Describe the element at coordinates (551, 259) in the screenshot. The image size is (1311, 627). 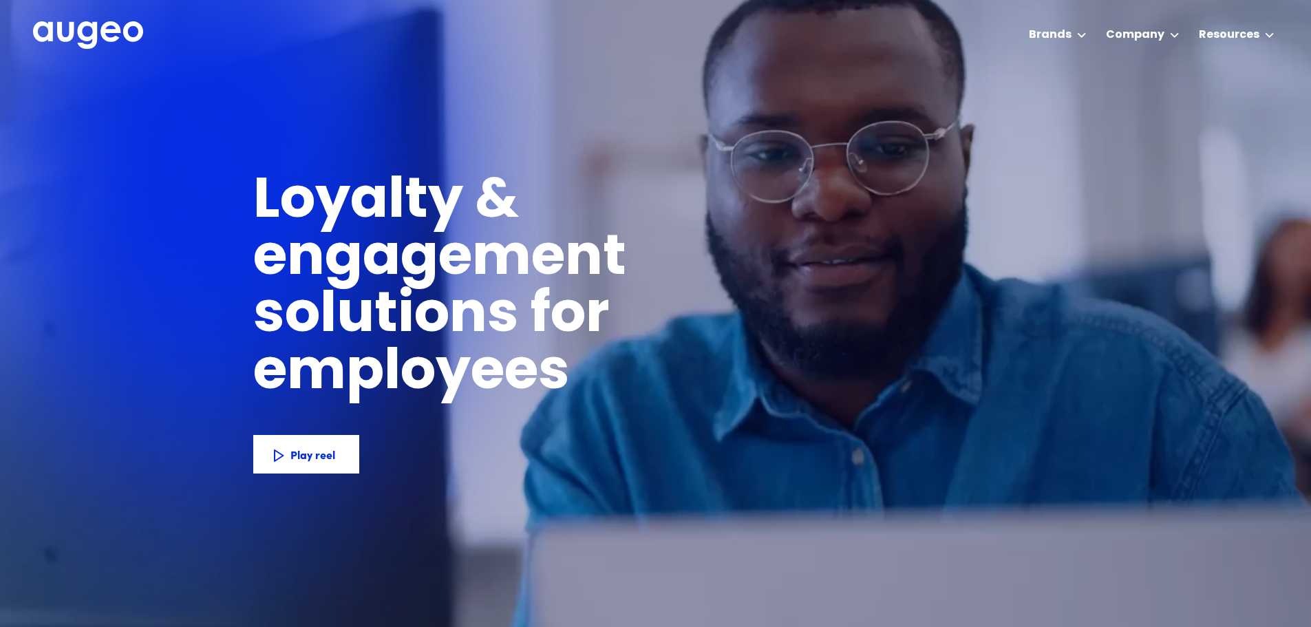
I see `h1: Loyalty & engagement solutions for` at that location.